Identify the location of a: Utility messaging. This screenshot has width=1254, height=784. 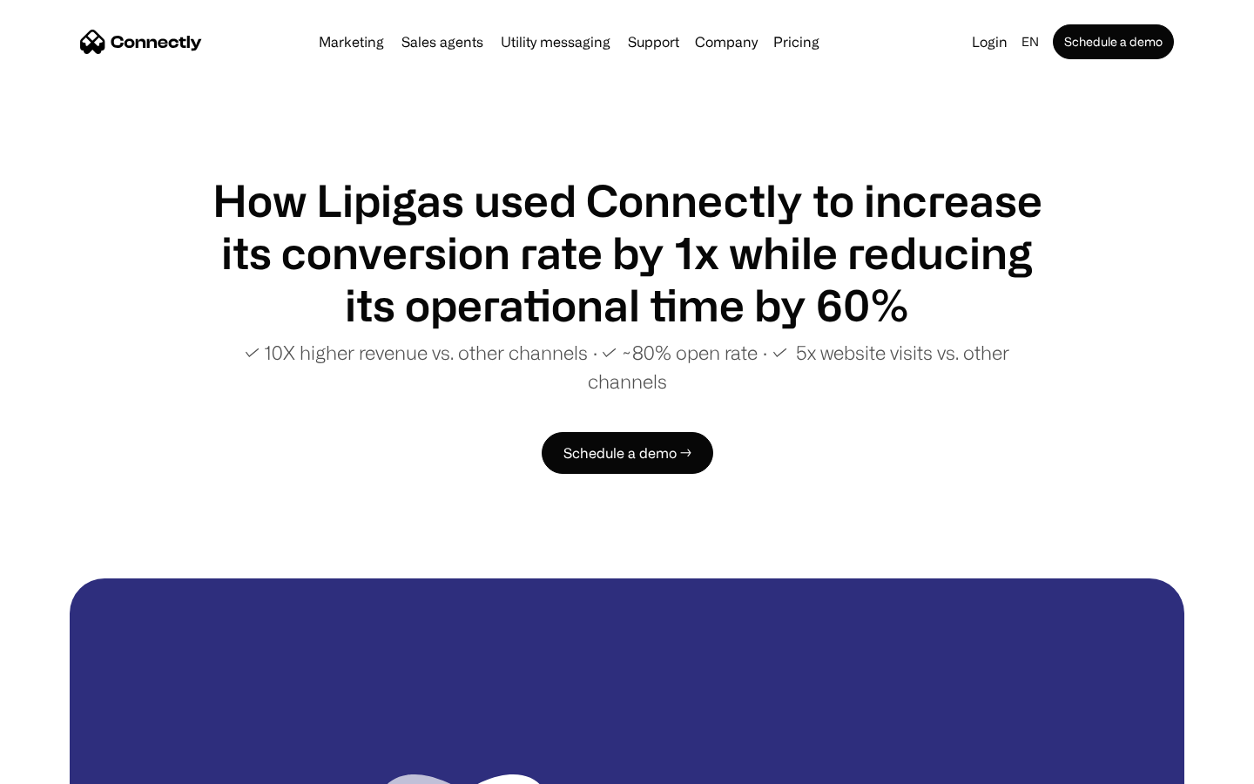
(556, 42).